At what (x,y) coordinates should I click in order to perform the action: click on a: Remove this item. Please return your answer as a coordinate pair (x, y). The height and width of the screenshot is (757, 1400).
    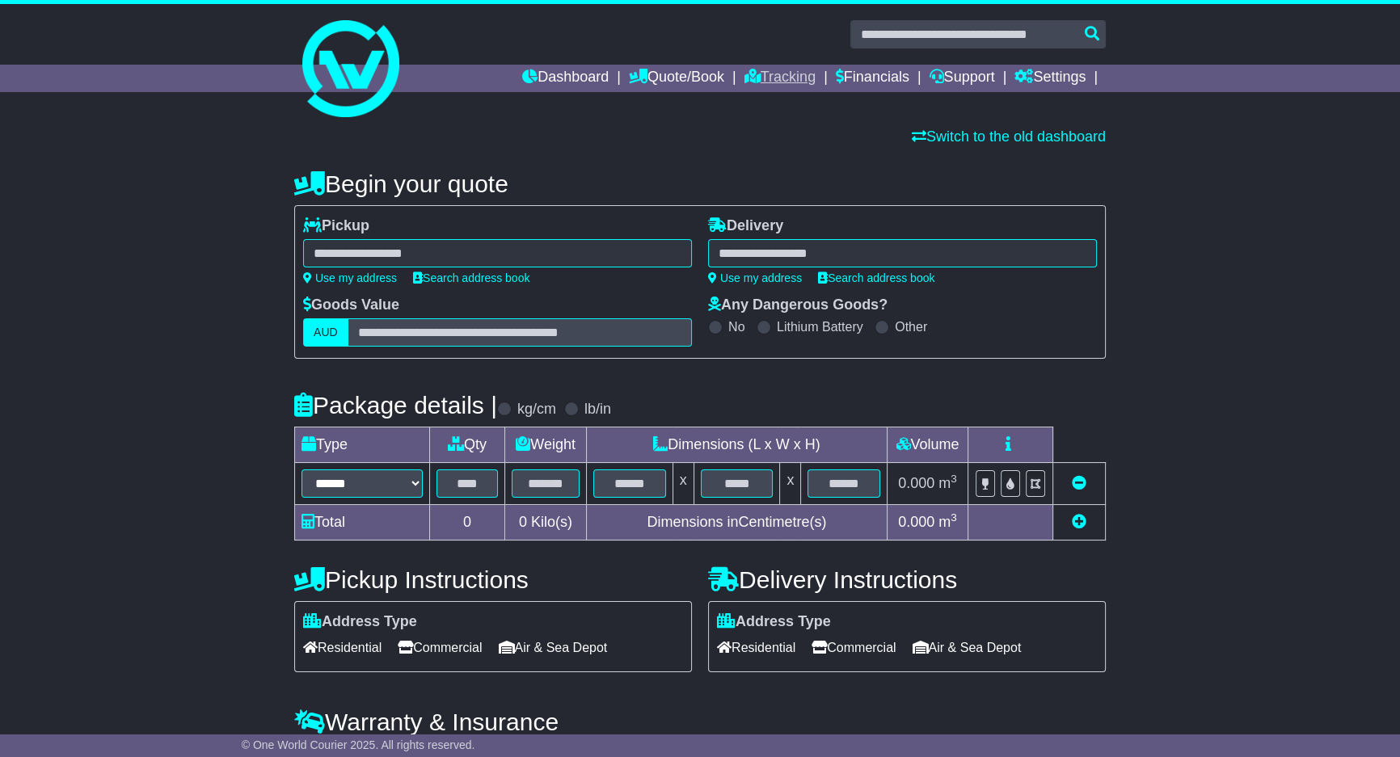
    Looking at the image, I should click on (1079, 483).